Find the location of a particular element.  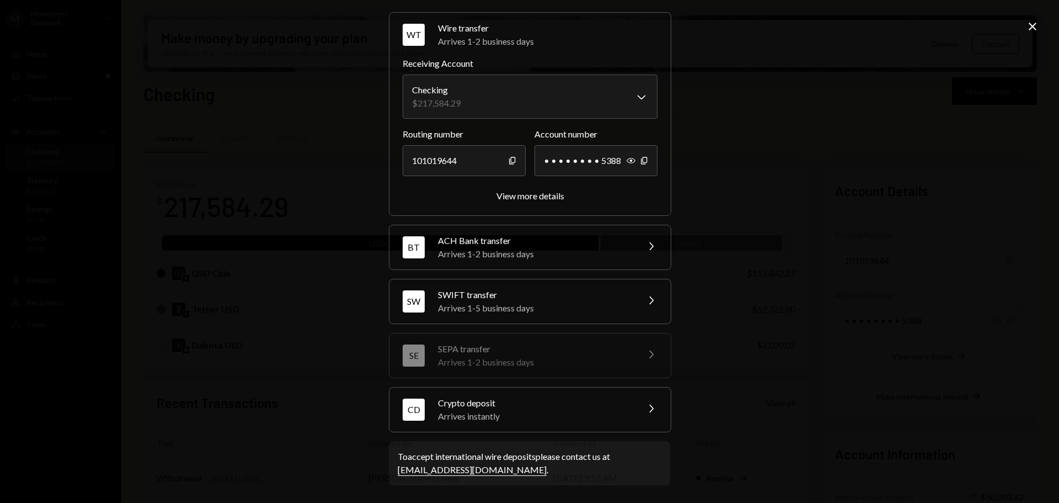

label: Routing number is located at coordinates (464, 134).